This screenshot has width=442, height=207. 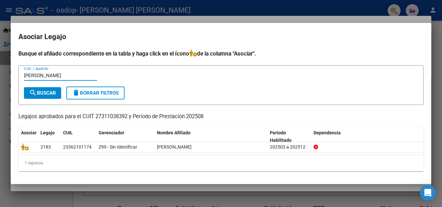 I want to click on div: 1 registros, so click(x=221, y=163).